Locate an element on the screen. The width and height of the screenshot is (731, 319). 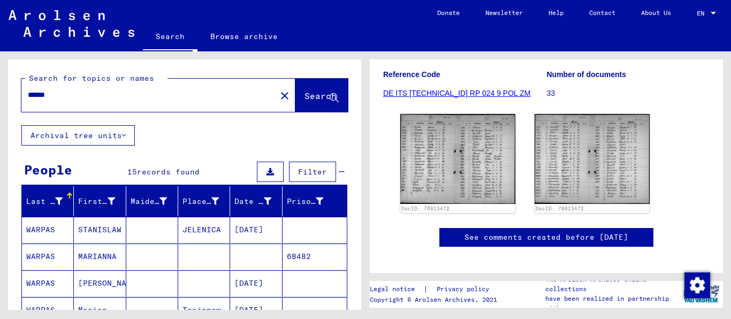
a: Legal notice is located at coordinates (396, 289).